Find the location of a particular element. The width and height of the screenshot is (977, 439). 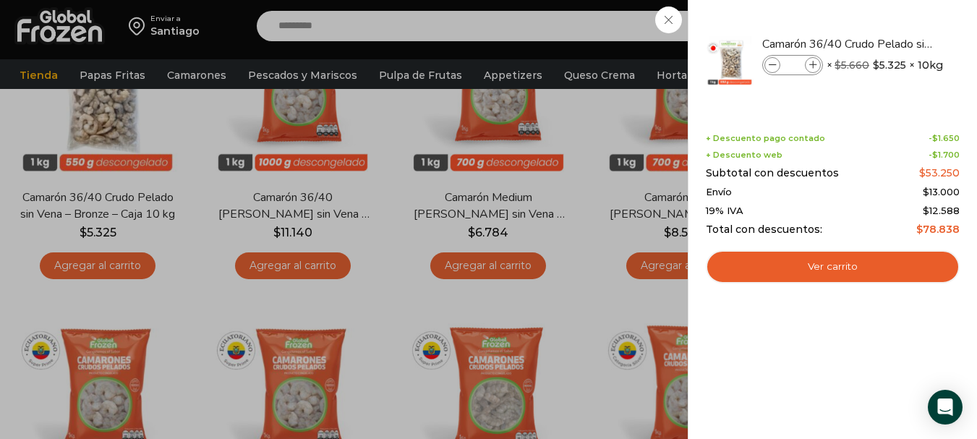

bdi: 1.650 is located at coordinates (946, 138).